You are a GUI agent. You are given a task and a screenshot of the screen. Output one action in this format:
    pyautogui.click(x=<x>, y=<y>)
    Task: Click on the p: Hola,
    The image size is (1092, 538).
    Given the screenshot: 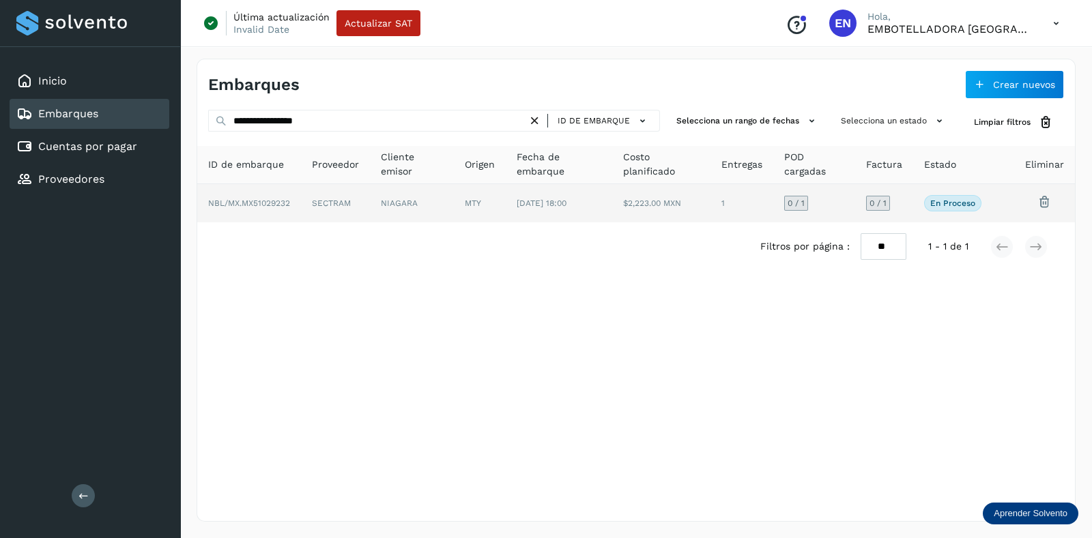 What is the action you would take?
    pyautogui.click(x=949, y=16)
    